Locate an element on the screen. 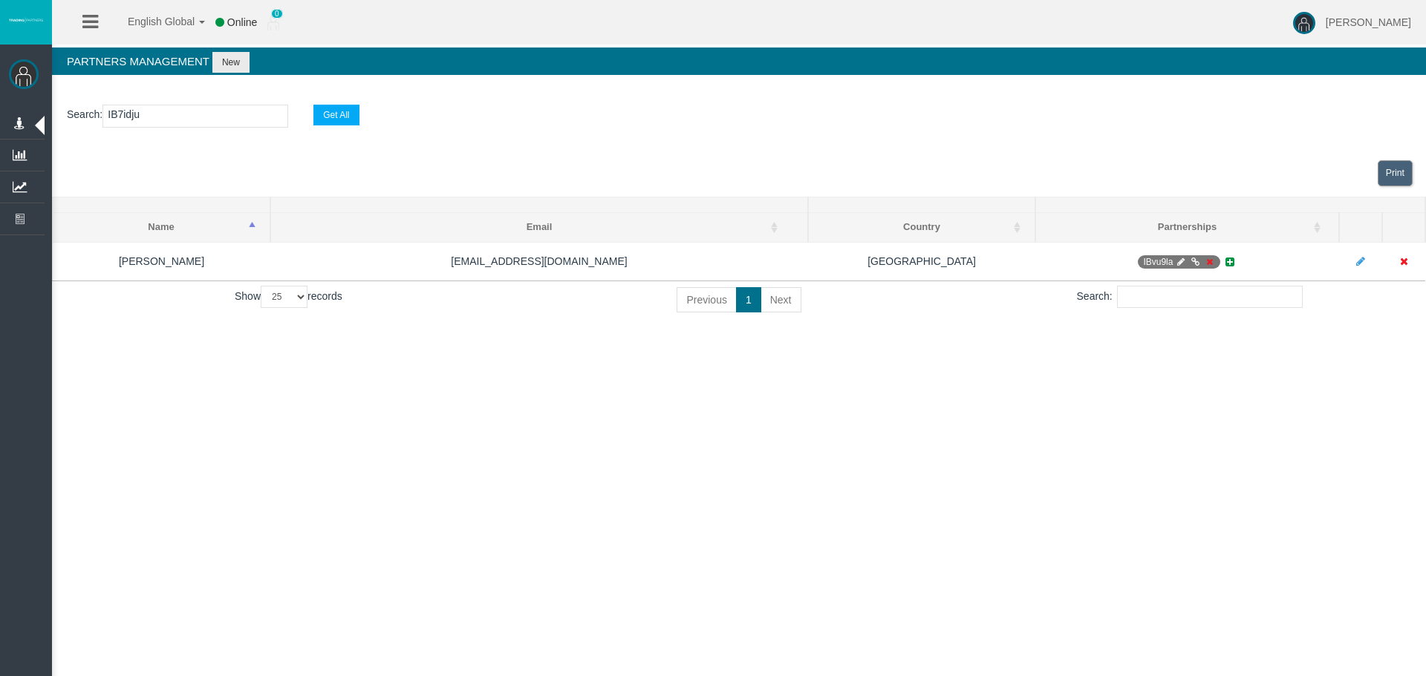 The width and height of the screenshot is (1426, 676). th: Country: activate to sort column ascending is located at coordinates (921, 228).